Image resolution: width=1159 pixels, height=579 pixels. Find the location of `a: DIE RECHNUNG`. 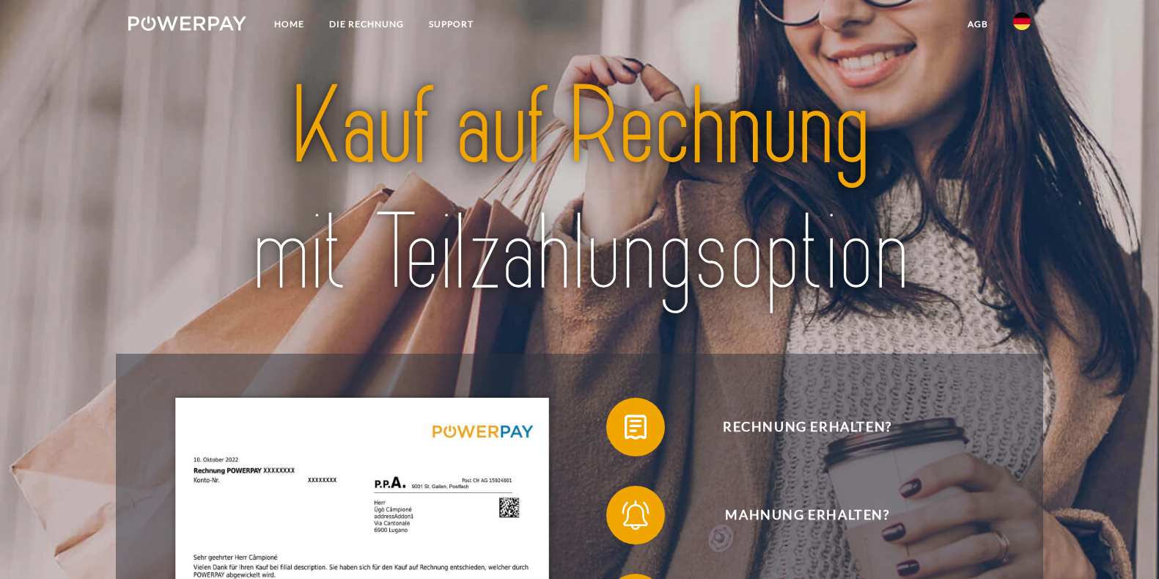

a: DIE RECHNUNG is located at coordinates (367, 24).